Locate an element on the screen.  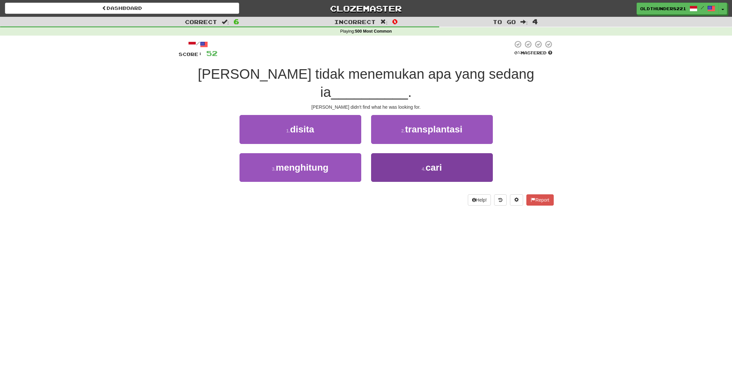
span: menghitung is located at coordinates (302, 167).